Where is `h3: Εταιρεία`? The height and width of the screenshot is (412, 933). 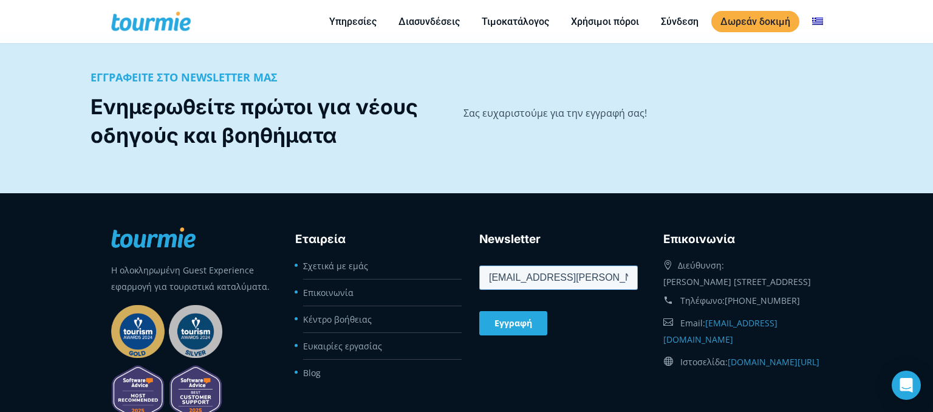
h3: Εταιρεία is located at coordinates (374, 239).